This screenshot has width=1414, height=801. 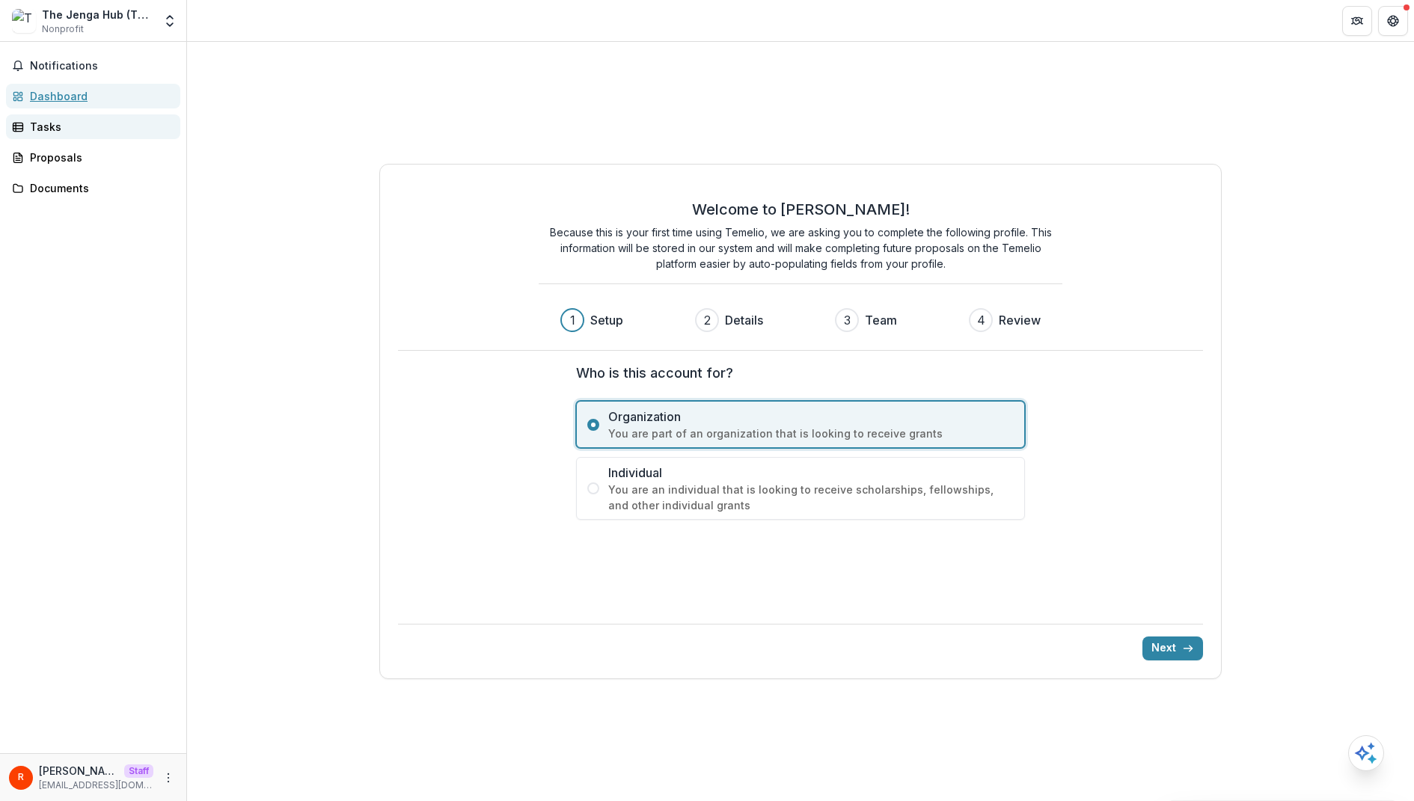 What do you see at coordinates (138, 771) in the screenshot?
I see `p: Staff` at bounding box center [138, 771].